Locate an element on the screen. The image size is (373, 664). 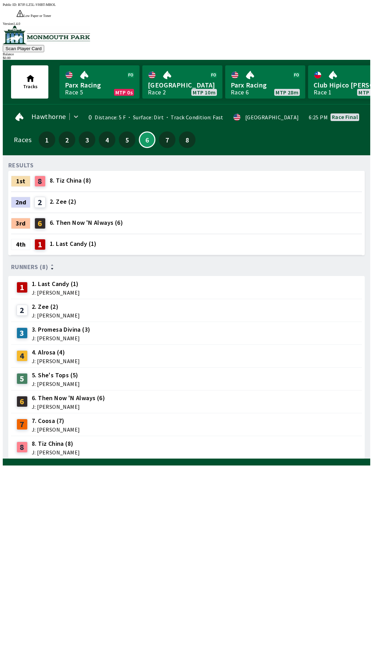
div: Race 5 is located at coordinates (74, 92).